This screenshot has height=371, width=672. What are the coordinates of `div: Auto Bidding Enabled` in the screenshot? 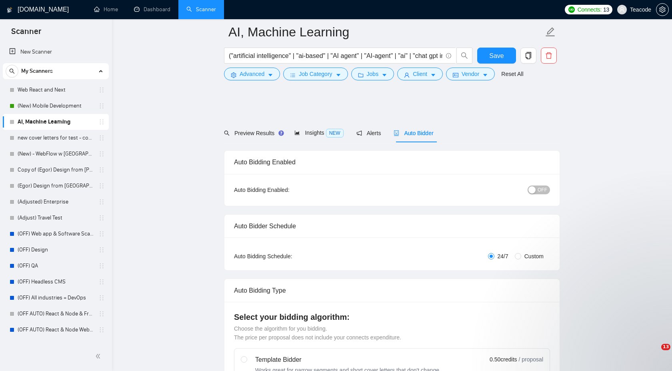 It's located at (392, 162).